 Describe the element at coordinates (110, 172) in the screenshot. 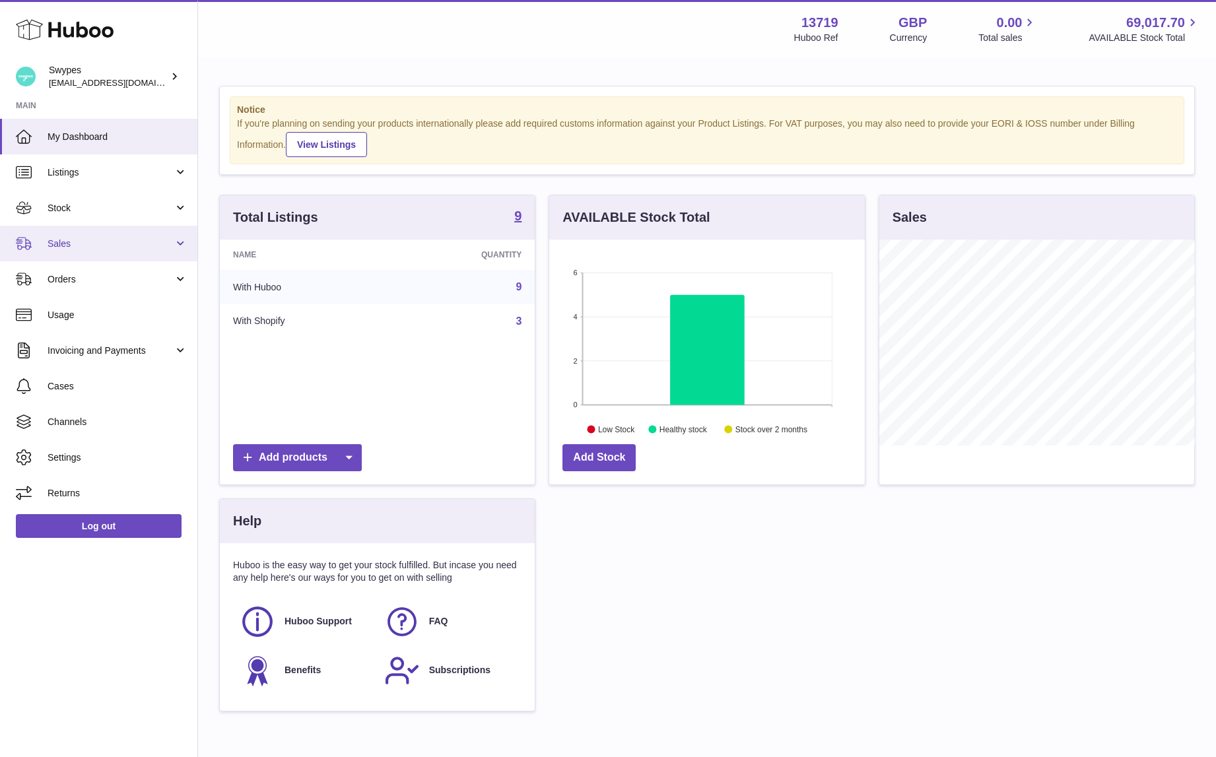

I see `span: Listings` at that location.